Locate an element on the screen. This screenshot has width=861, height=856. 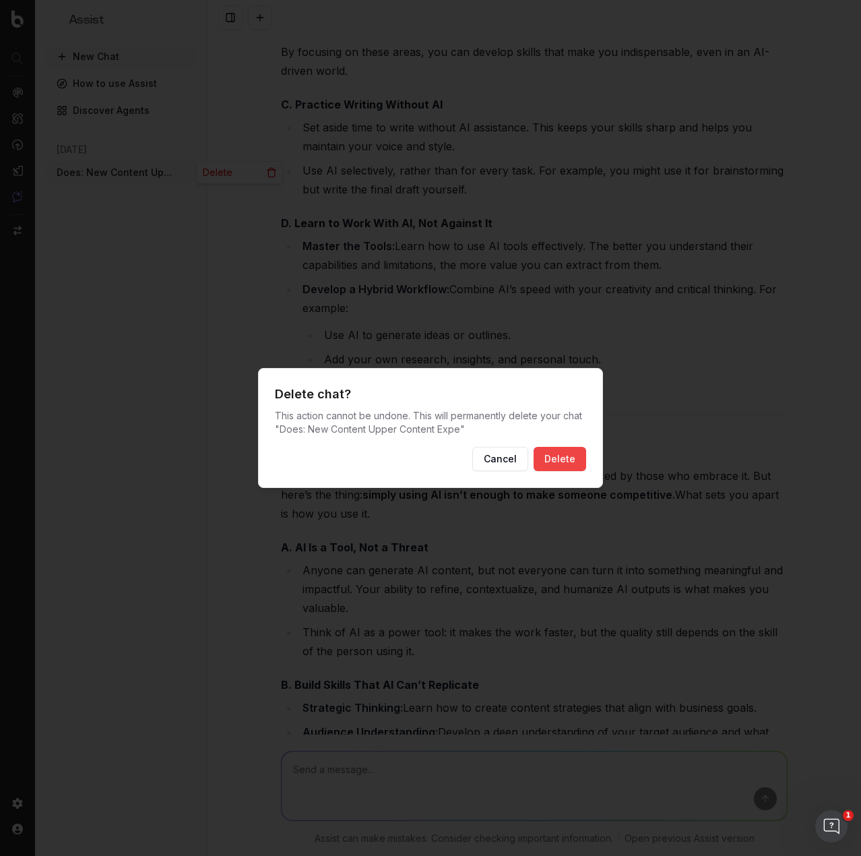
p: This action cannot be undone. This will permanently delete your chat " Does: New Content Upper Co... is located at coordinates (431, 423).